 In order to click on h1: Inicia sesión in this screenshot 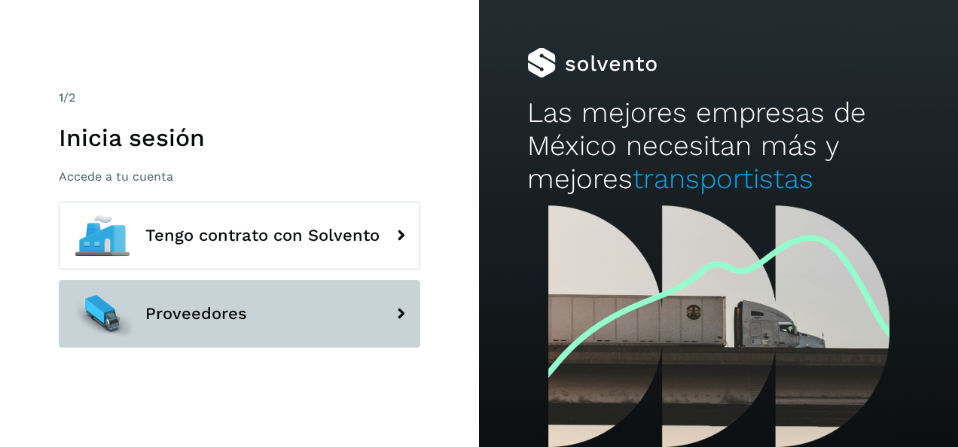, I will do `click(239, 138)`.